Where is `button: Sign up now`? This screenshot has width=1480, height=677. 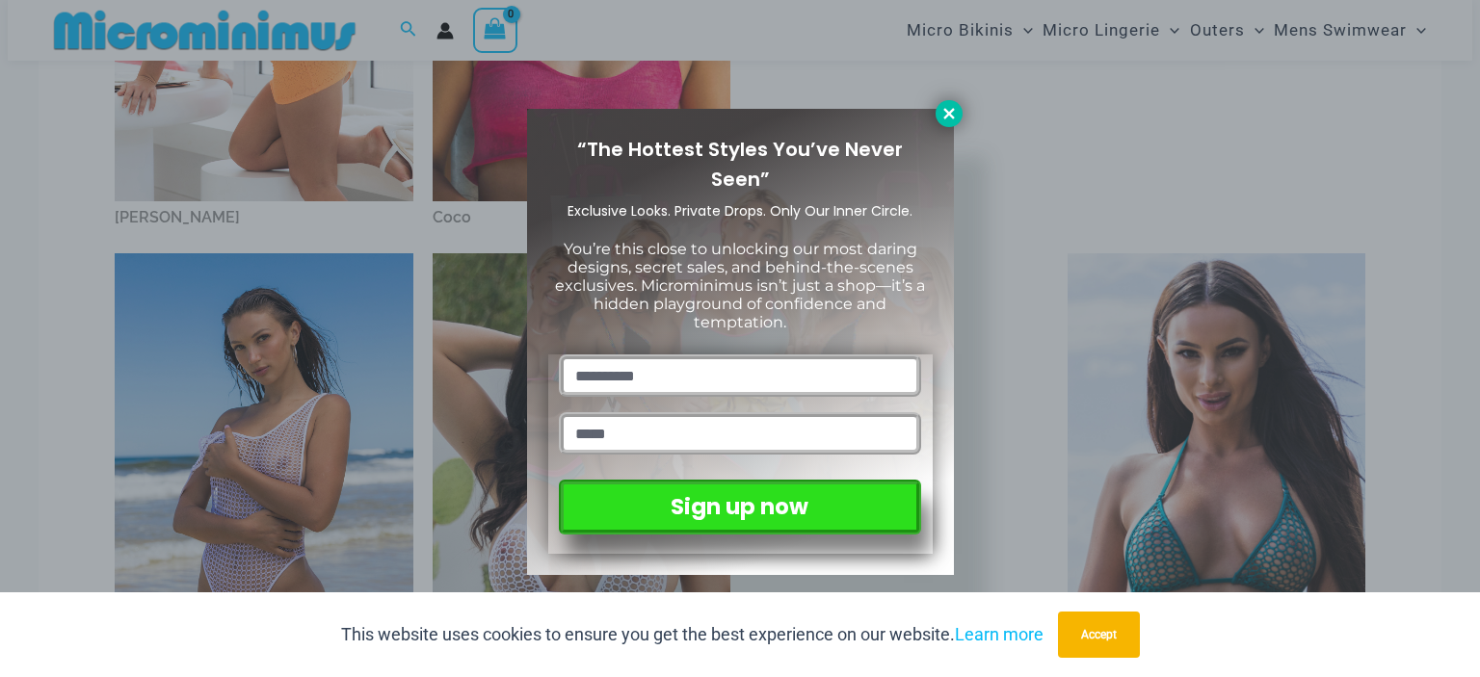 button: Sign up now is located at coordinates (739, 507).